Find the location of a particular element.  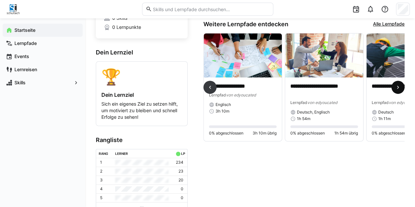

p: 5 is located at coordinates (101, 198).